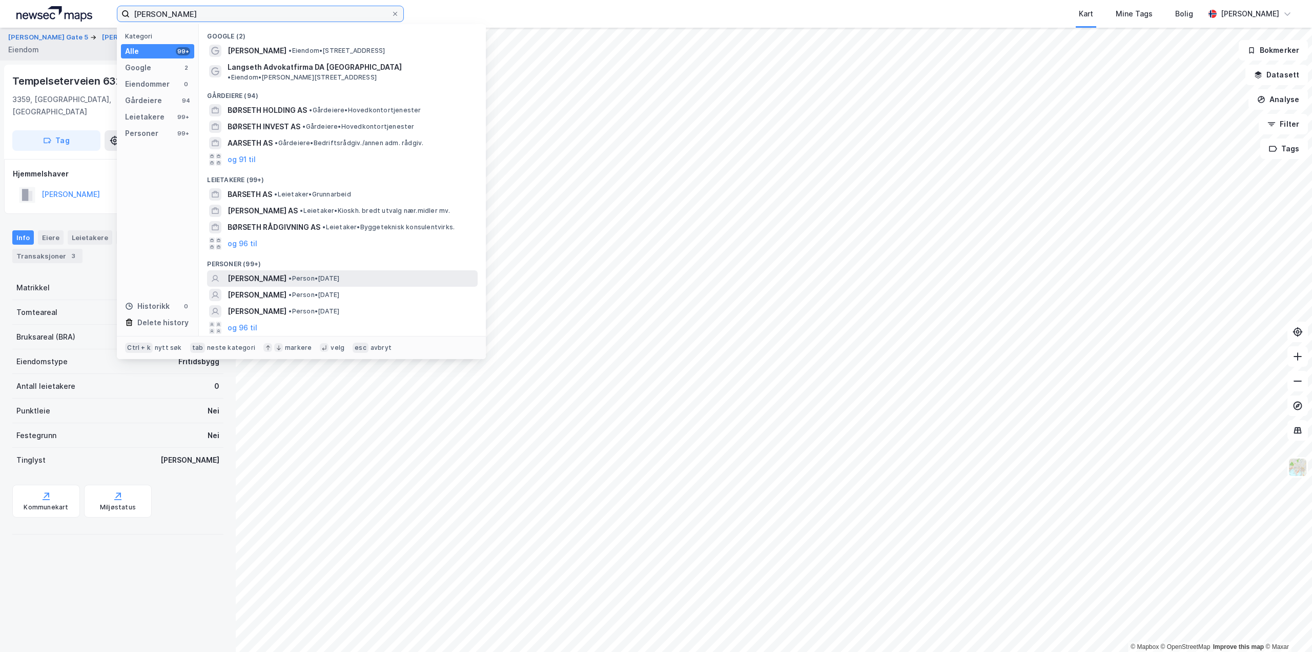 Image resolution: width=1312 pixels, height=652 pixels. I want to click on div: Festegrunn, so click(36, 435).